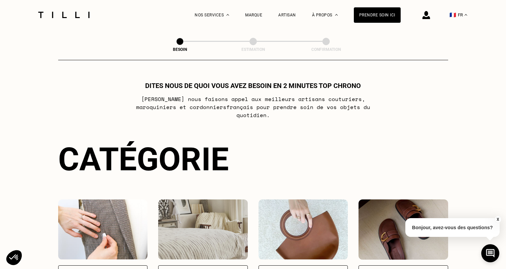 The image size is (506, 269). What do you see at coordinates (426, 15) in the screenshot?
I see `img: icône connexion` at bounding box center [426, 15].